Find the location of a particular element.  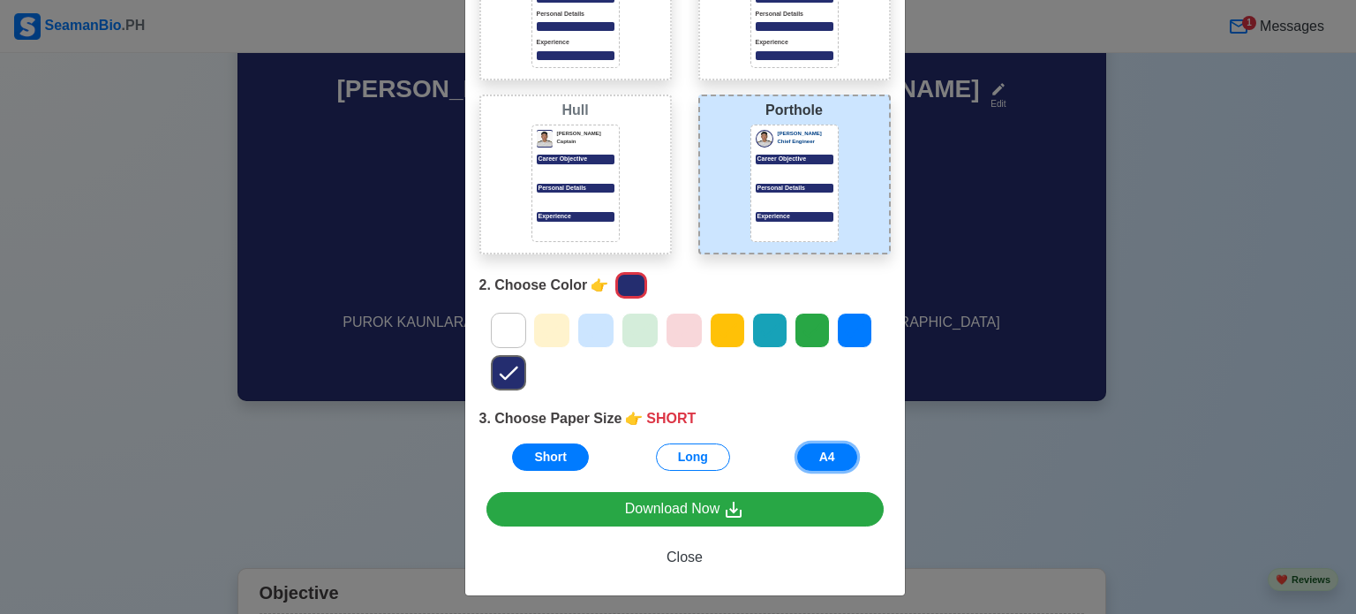

div: Personal Details is located at coordinates (795, 188).